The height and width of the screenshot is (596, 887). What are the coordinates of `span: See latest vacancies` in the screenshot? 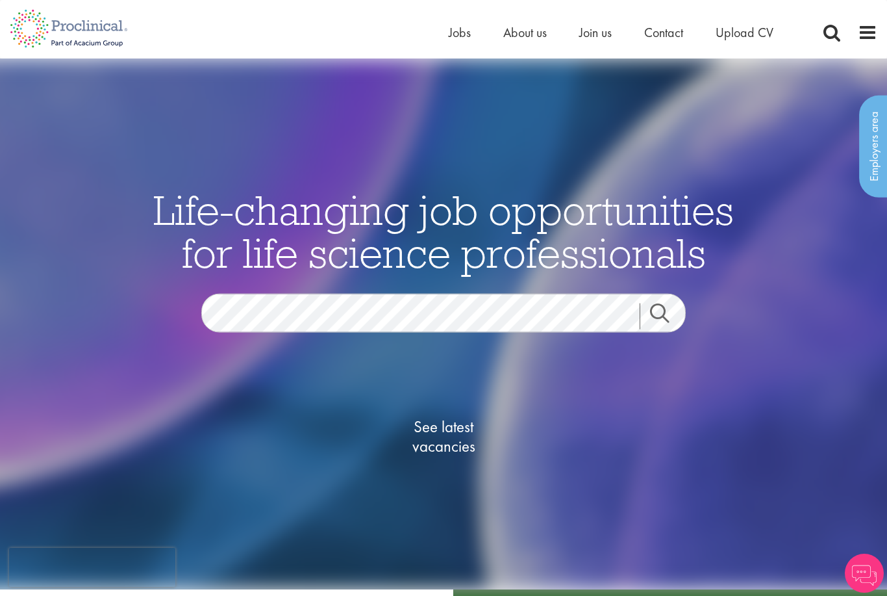 It's located at (444, 437).